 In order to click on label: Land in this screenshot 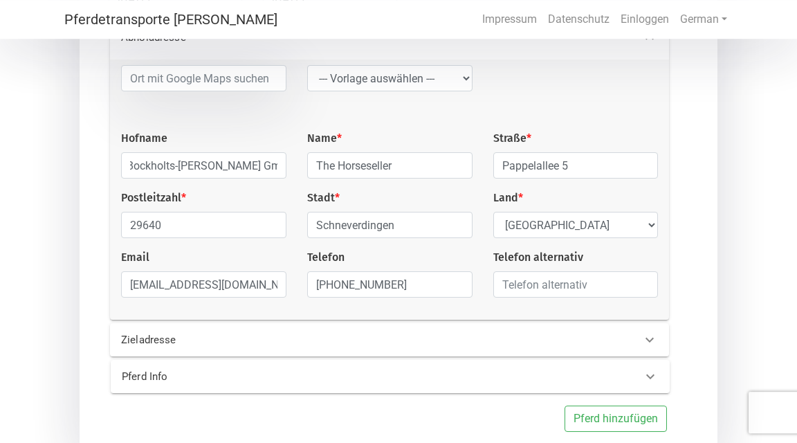, I will do `click(508, 198)`.